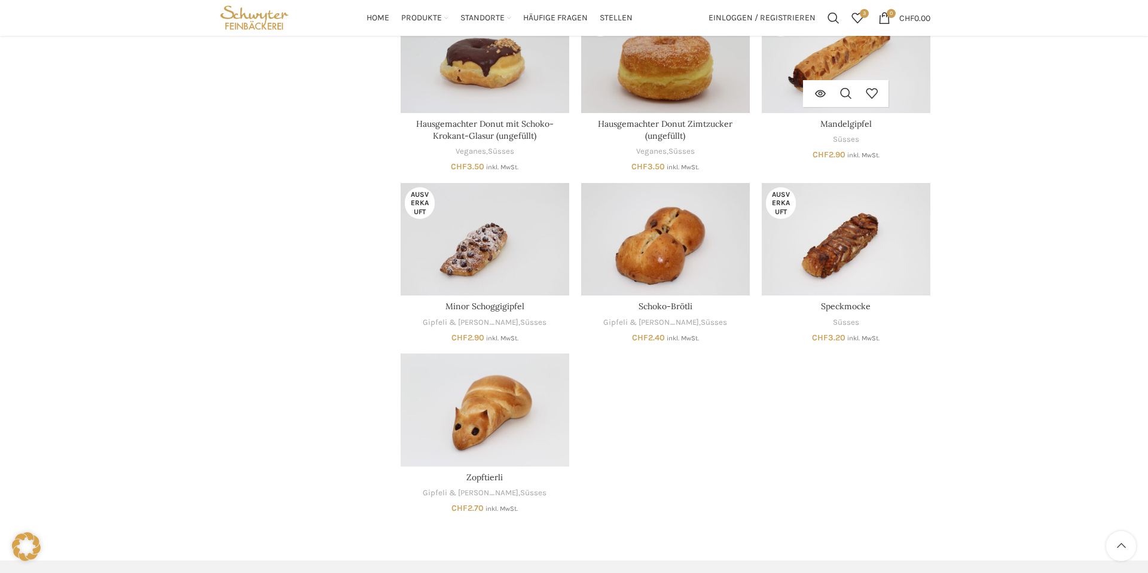 This screenshot has height=573, width=1148. I want to click on a: Schnellansicht, so click(846, 93).